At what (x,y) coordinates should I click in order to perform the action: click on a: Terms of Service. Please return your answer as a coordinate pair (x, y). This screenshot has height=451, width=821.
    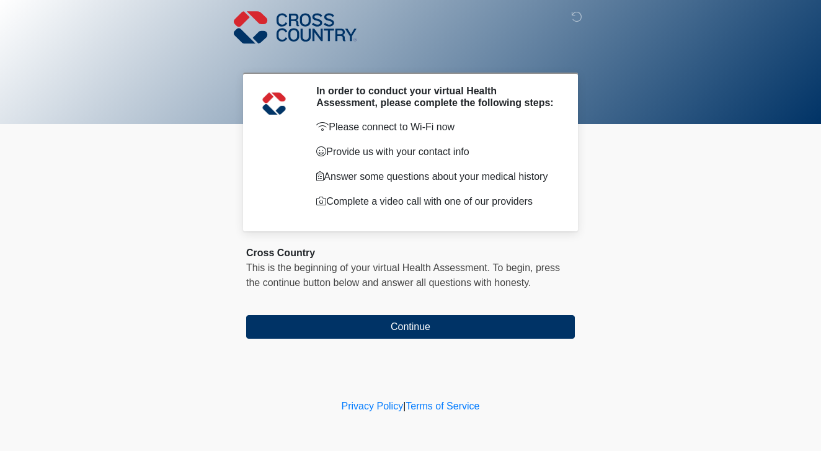
    Looking at the image, I should click on (442, 405).